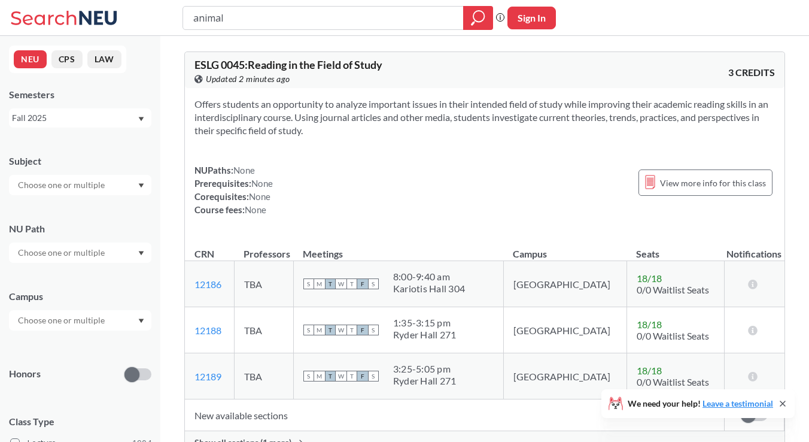 The width and height of the screenshot is (809, 442). What do you see at coordinates (80, 118) in the screenshot?
I see `div: Fall 2025Dropdown arrow` at bounding box center [80, 118].